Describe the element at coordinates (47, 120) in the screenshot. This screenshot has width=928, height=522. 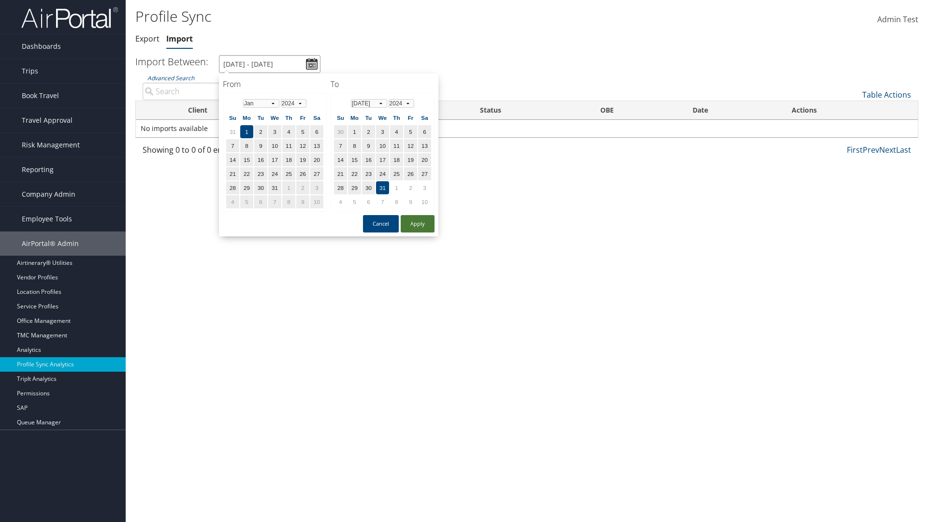
I see `span: Travel Approval` at that location.